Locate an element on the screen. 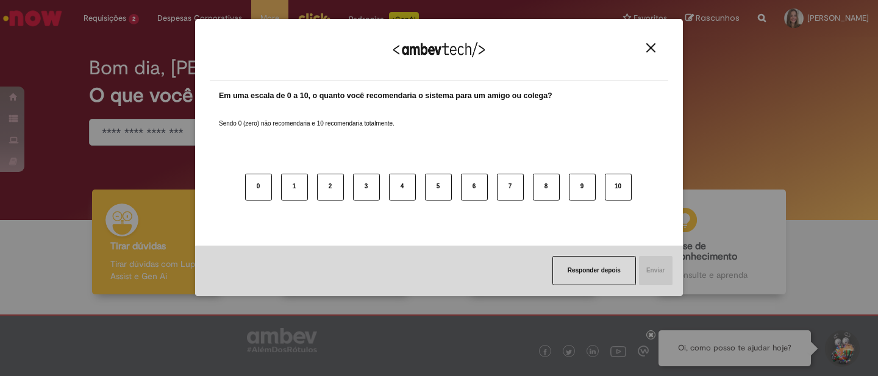 The height and width of the screenshot is (376, 878). button: 1 is located at coordinates (294, 187).